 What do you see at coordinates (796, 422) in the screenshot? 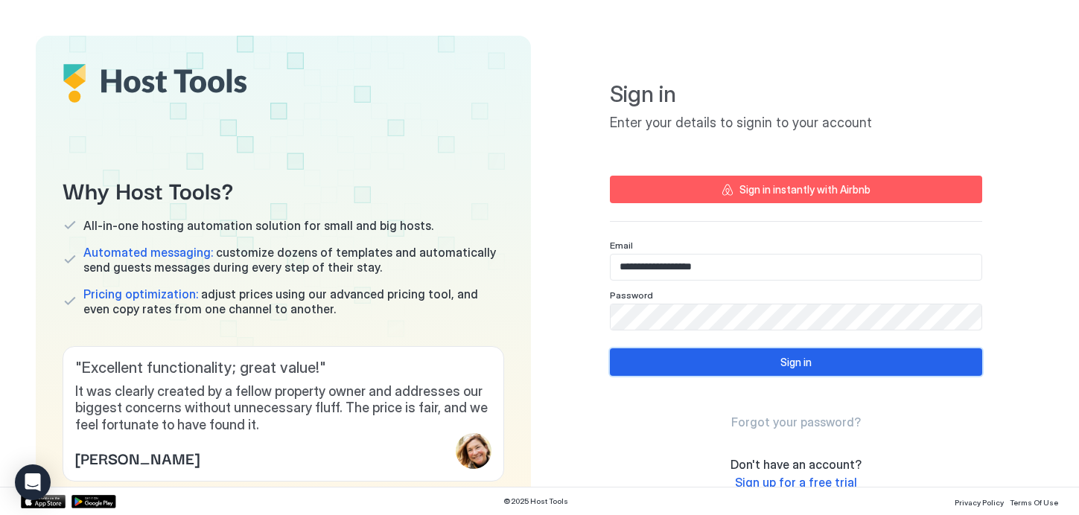
I see `span: Forgot your password?` at bounding box center [796, 422].